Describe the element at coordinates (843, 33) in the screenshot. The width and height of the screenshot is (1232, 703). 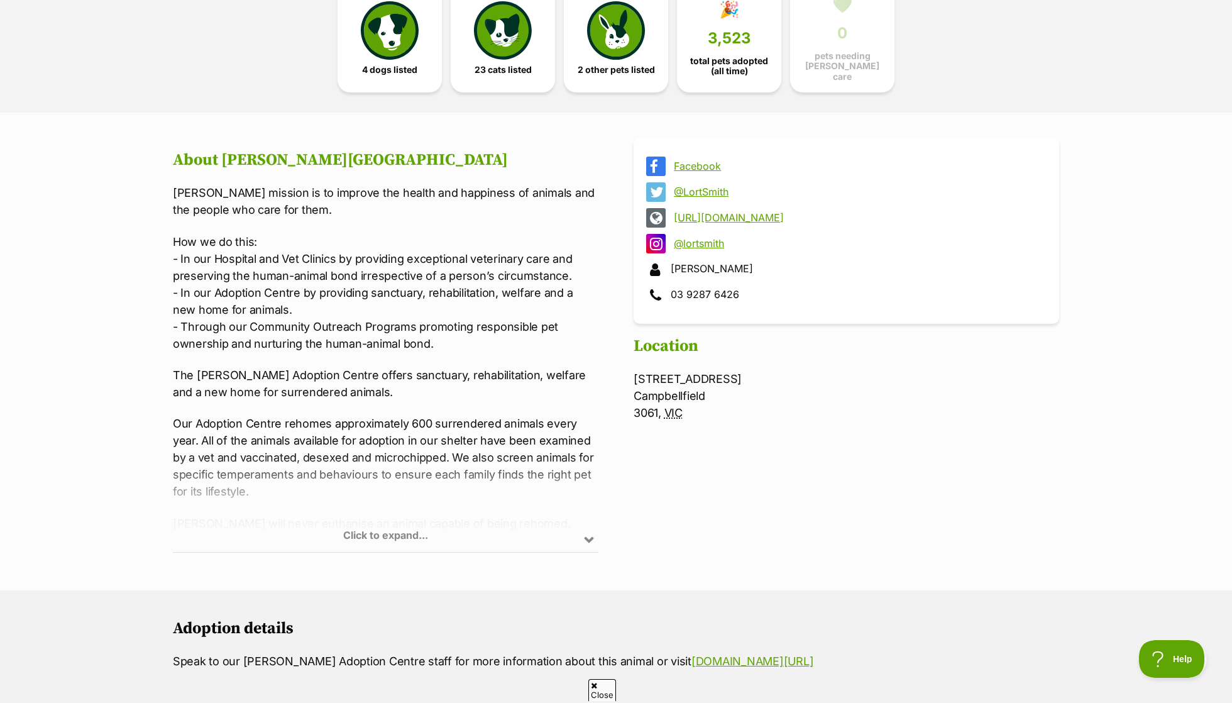
I see `span: 0` at that location.